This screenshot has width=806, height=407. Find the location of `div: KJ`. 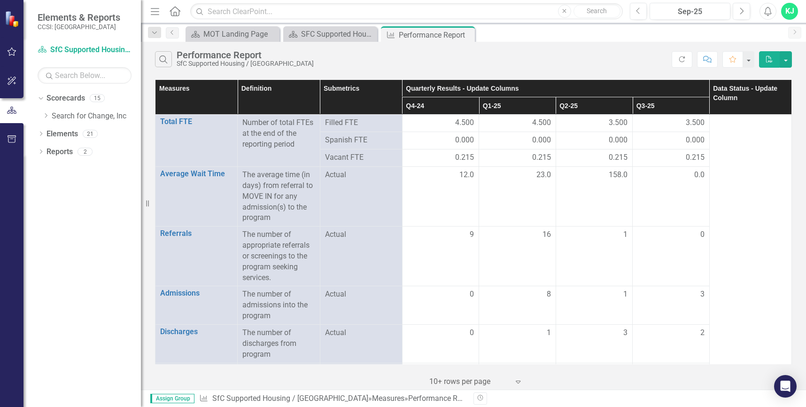

div: KJ is located at coordinates (790, 11).